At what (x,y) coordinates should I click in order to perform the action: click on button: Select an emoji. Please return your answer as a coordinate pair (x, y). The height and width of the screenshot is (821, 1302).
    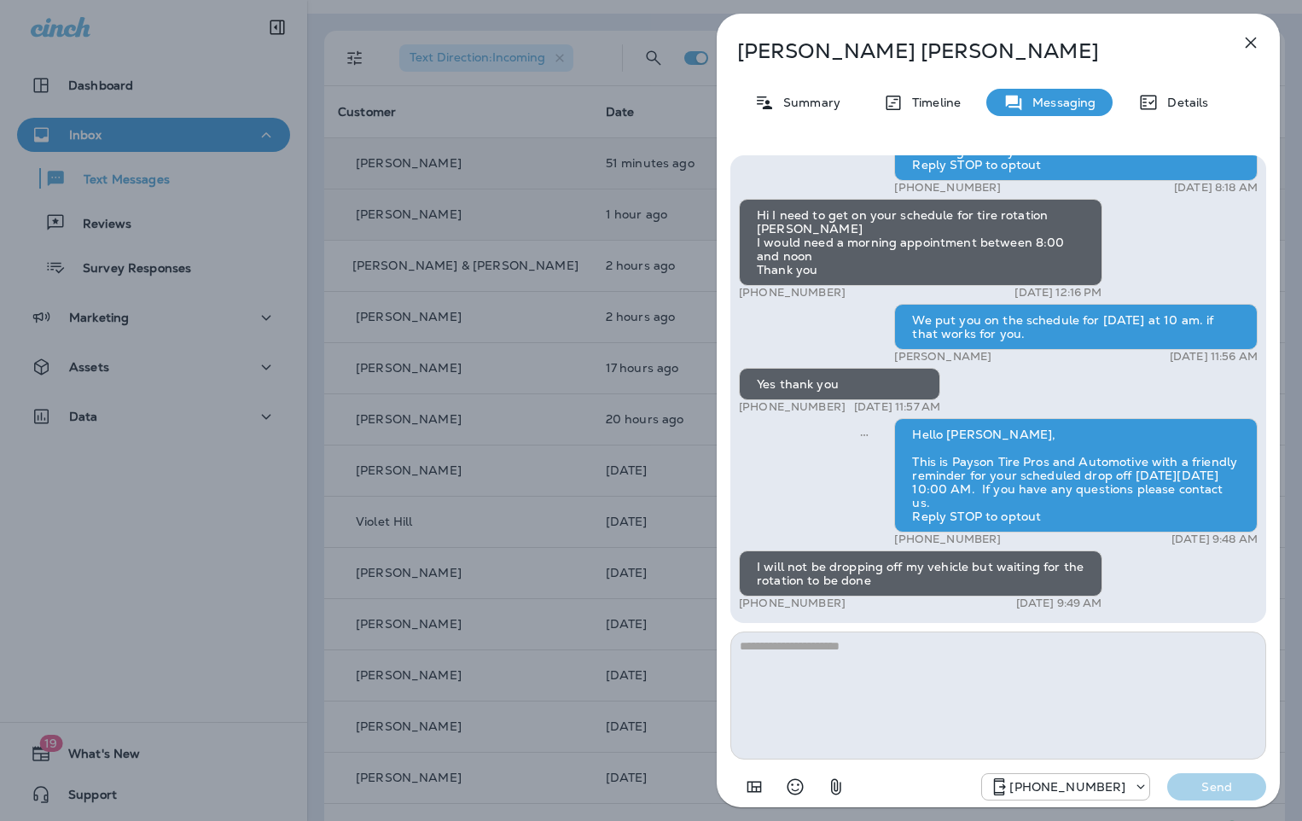
    Looking at the image, I should click on (795, 787).